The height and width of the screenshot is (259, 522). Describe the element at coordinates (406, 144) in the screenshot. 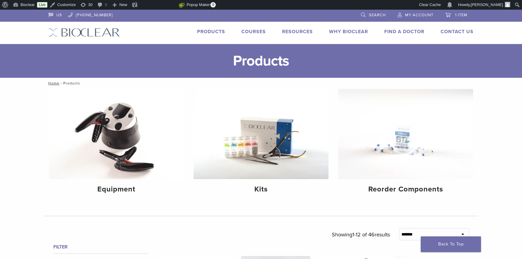

I see `a: Reorder Components` at that location.